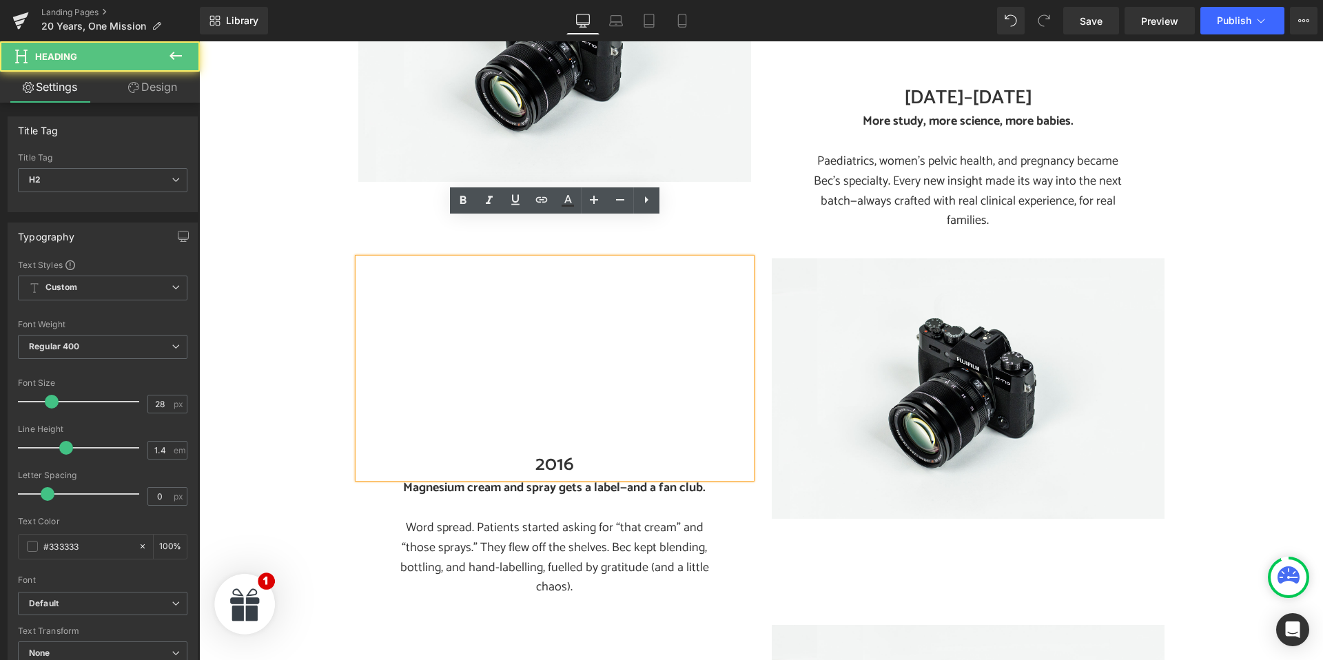 This screenshot has height=660, width=1323. Describe the element at coordinates (356, 423) in the screenshot. I see `h2: 2016` at that location.